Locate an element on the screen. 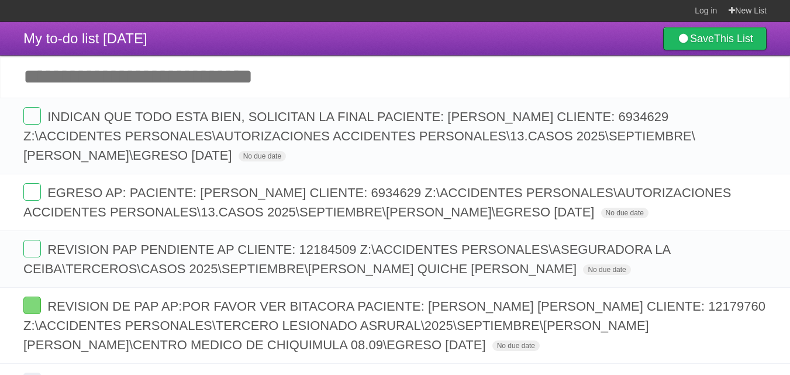 This screenshot has height=375, width=790. span: REVISION PAP PENDIENTE AP CLIENTE: 12184509 Z:\ACCIDENTES PERSONALES\ASEGURADORA LA CEIBA\TERCERO... is located at coordinates (347, 259).